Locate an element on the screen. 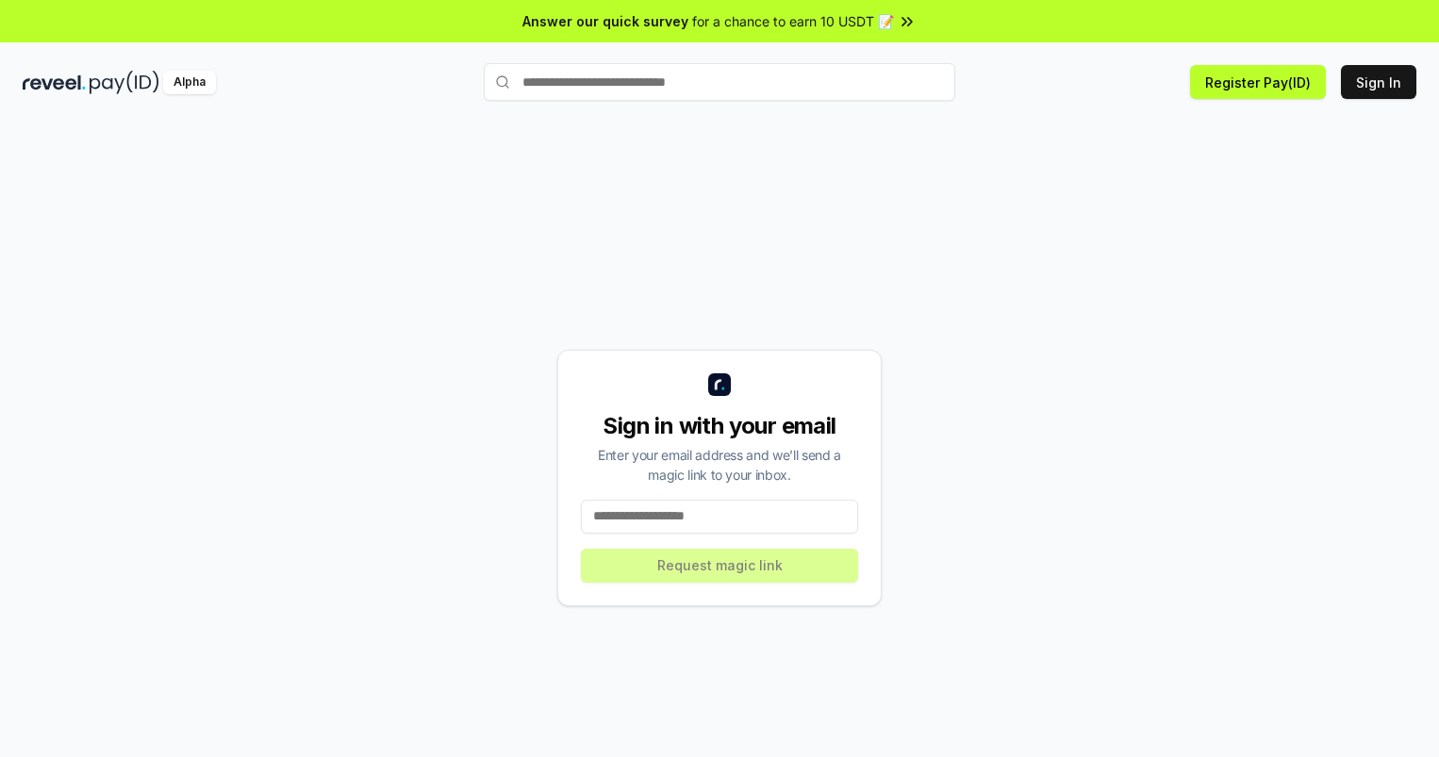 The width and height of the screenshot is (1439, 757). button: Register Pay(ID) is located at coordinates (1258, 82).